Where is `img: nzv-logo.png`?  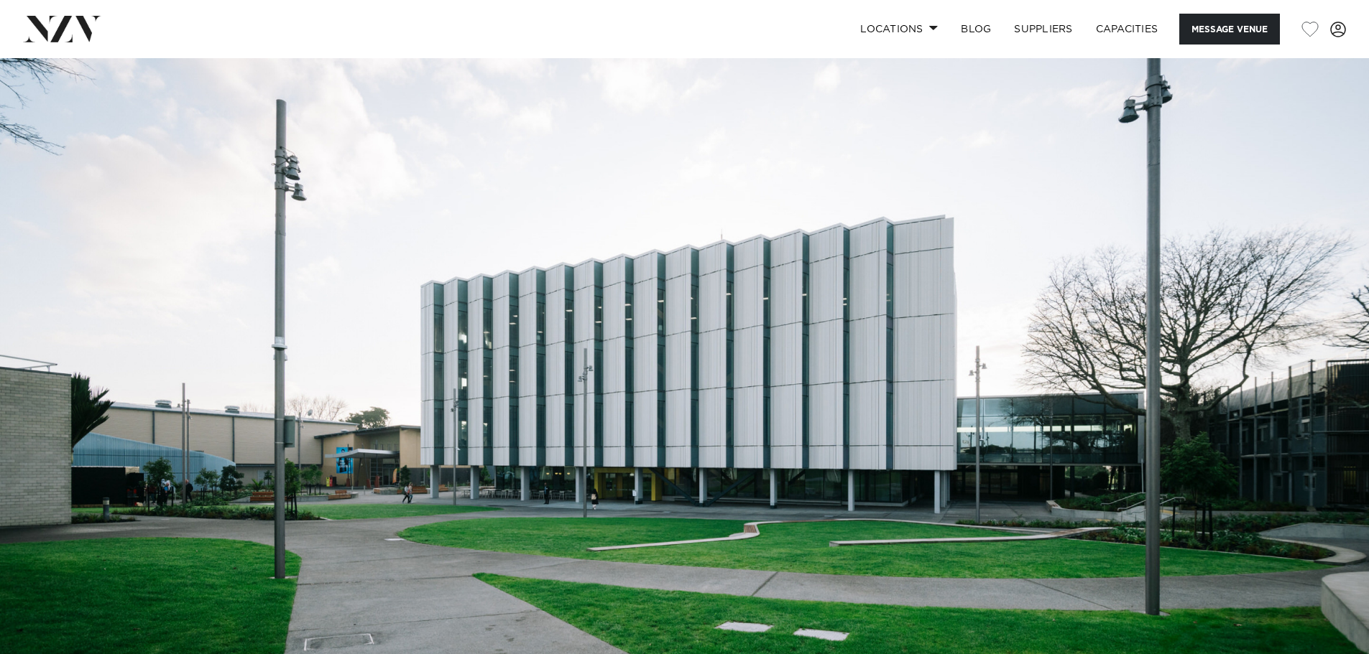 img: nzv-logo.png is located at coordinates (62, 29).